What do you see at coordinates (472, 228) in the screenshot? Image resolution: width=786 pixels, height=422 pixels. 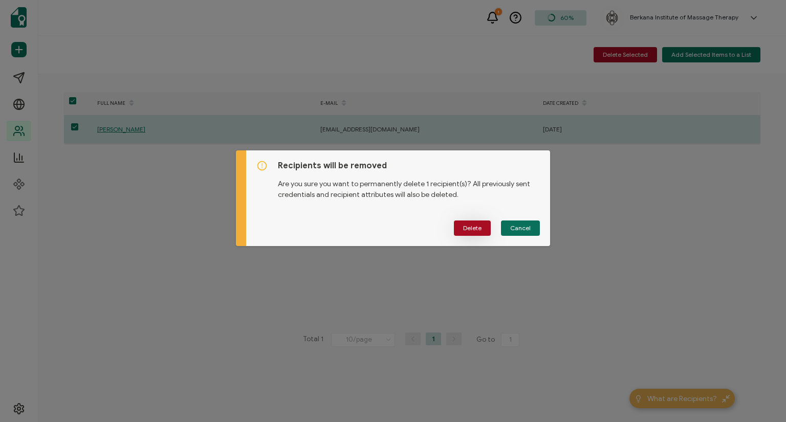 I see `button: Delete` at bounding box center [472, 228].